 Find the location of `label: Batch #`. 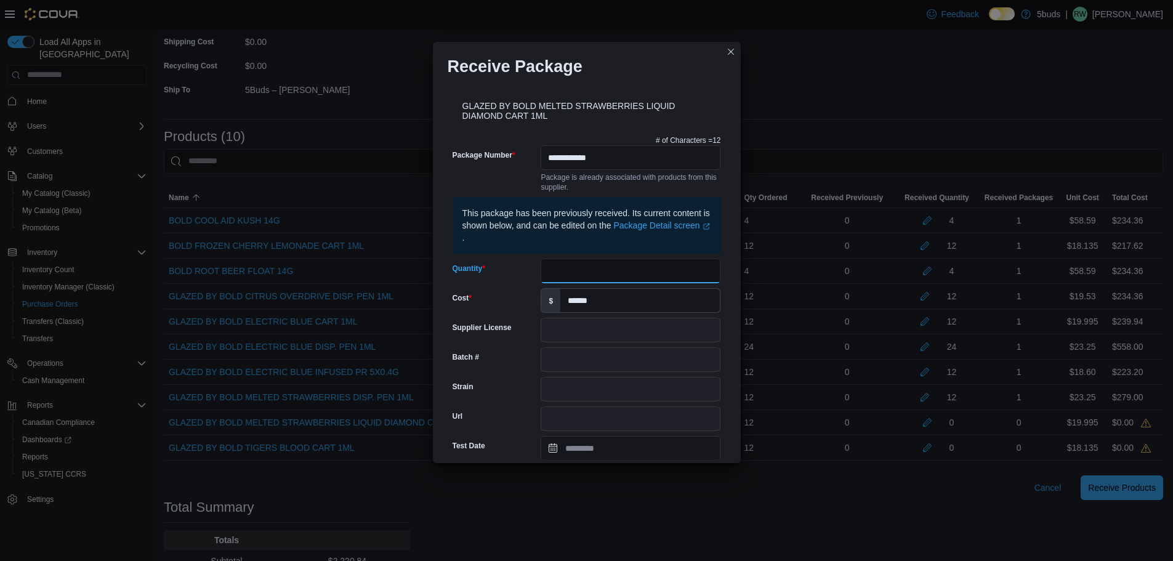

label: Batch # is located at coordinates (465, 357).